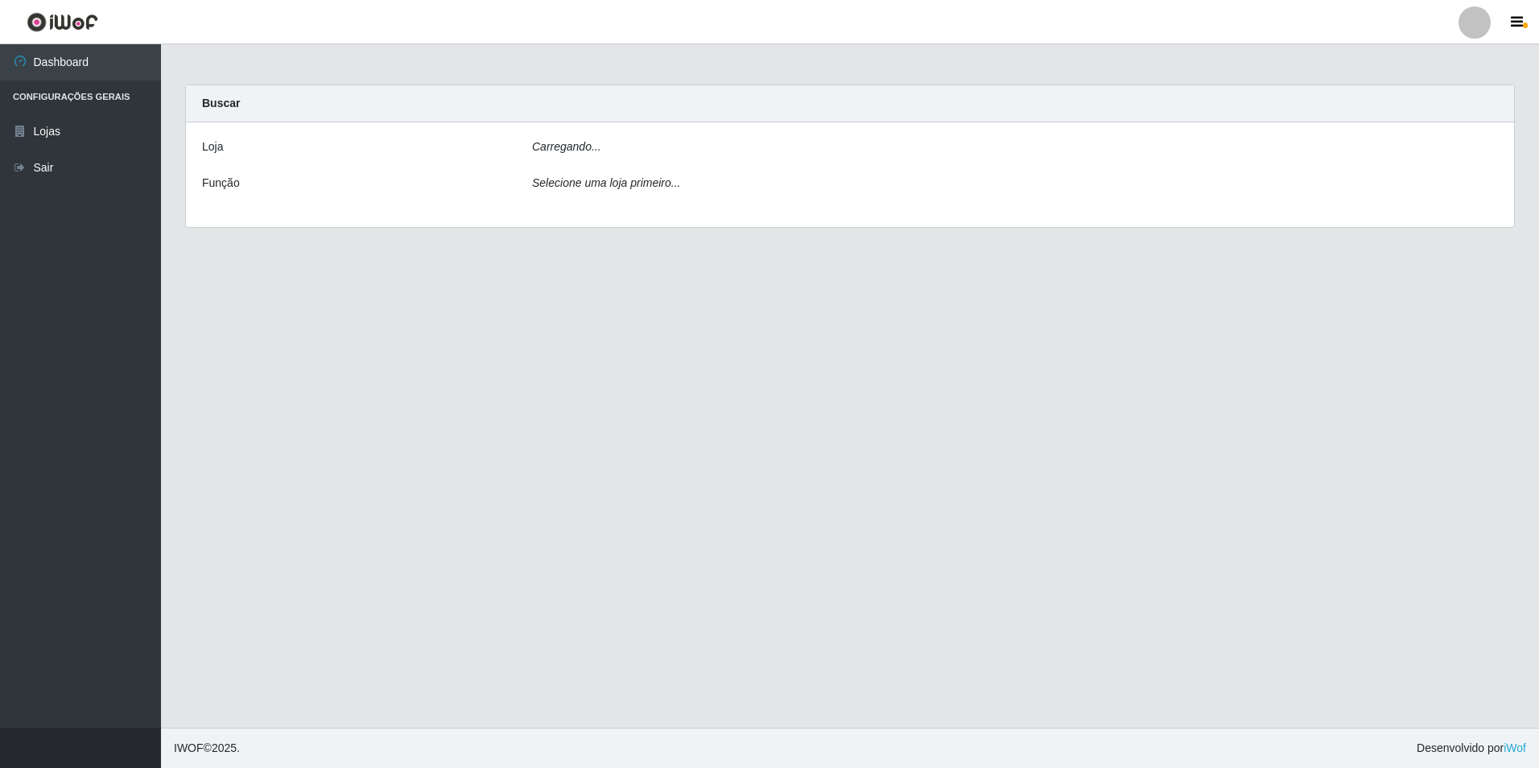  Describe the element at coordinates (62, 22) in the screenshot. I see `img: CoreUI Logo` at that location.